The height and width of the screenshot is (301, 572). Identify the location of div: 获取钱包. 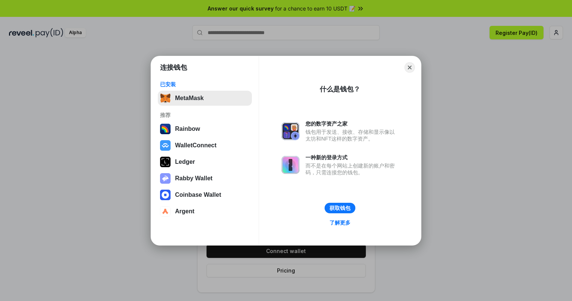
(340, 208).